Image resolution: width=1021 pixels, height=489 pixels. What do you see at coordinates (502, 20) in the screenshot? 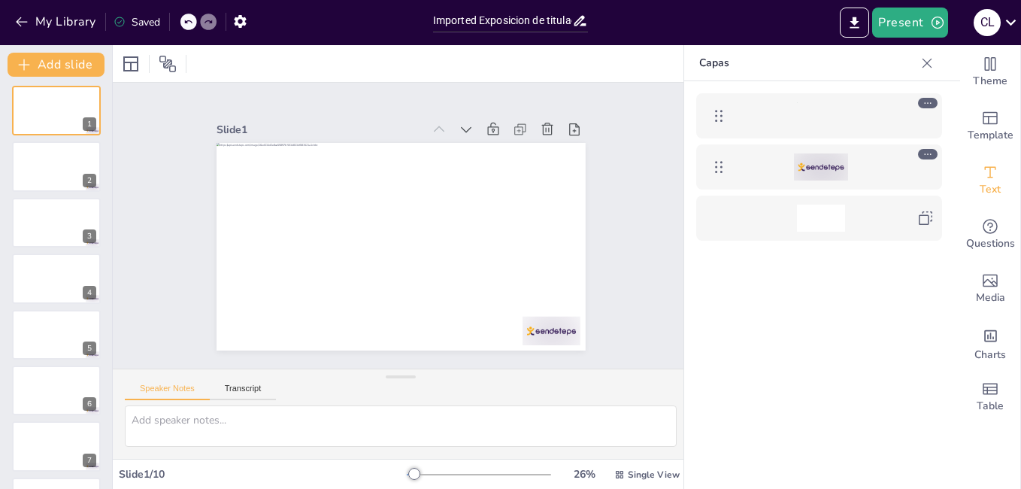
I see `input: Insert title` at bounding box center [502, 20].